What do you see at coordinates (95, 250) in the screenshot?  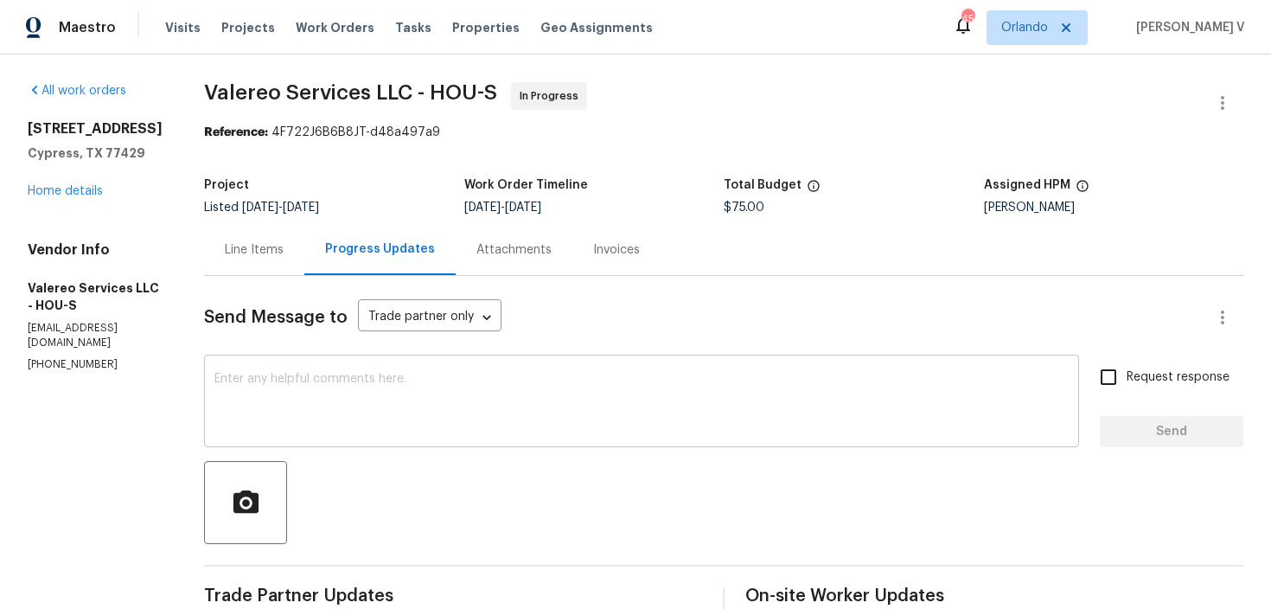 I see `h4: Vendor Info` at bounding box center [95, 250].